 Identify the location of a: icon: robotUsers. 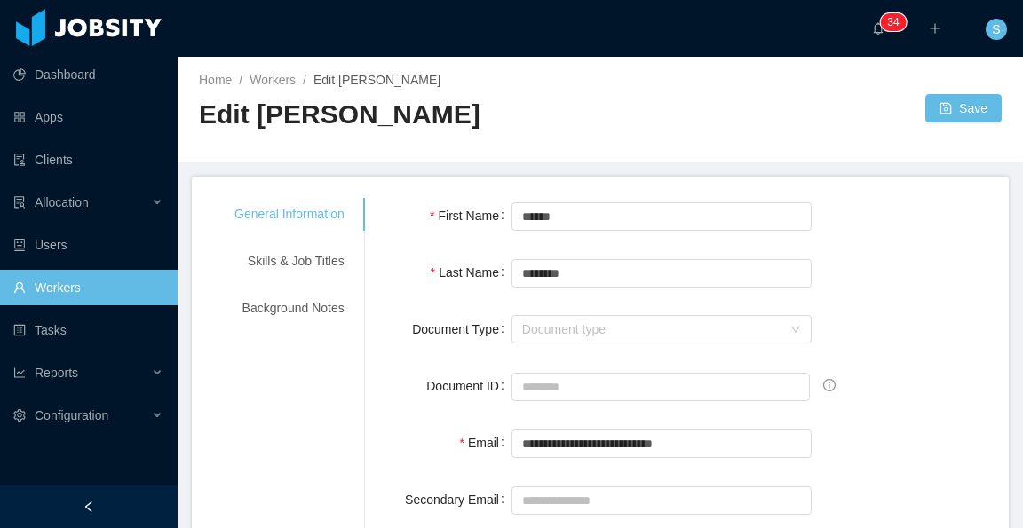
(88, 245).